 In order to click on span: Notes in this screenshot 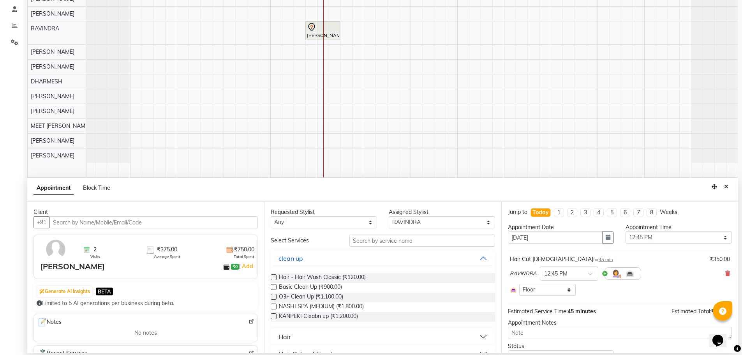, I will do `click(49, 322)`.